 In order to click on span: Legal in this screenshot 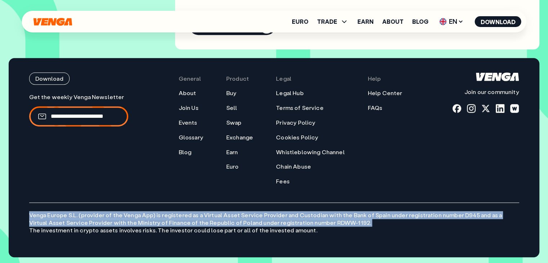, I will do `click(284, 79)`.